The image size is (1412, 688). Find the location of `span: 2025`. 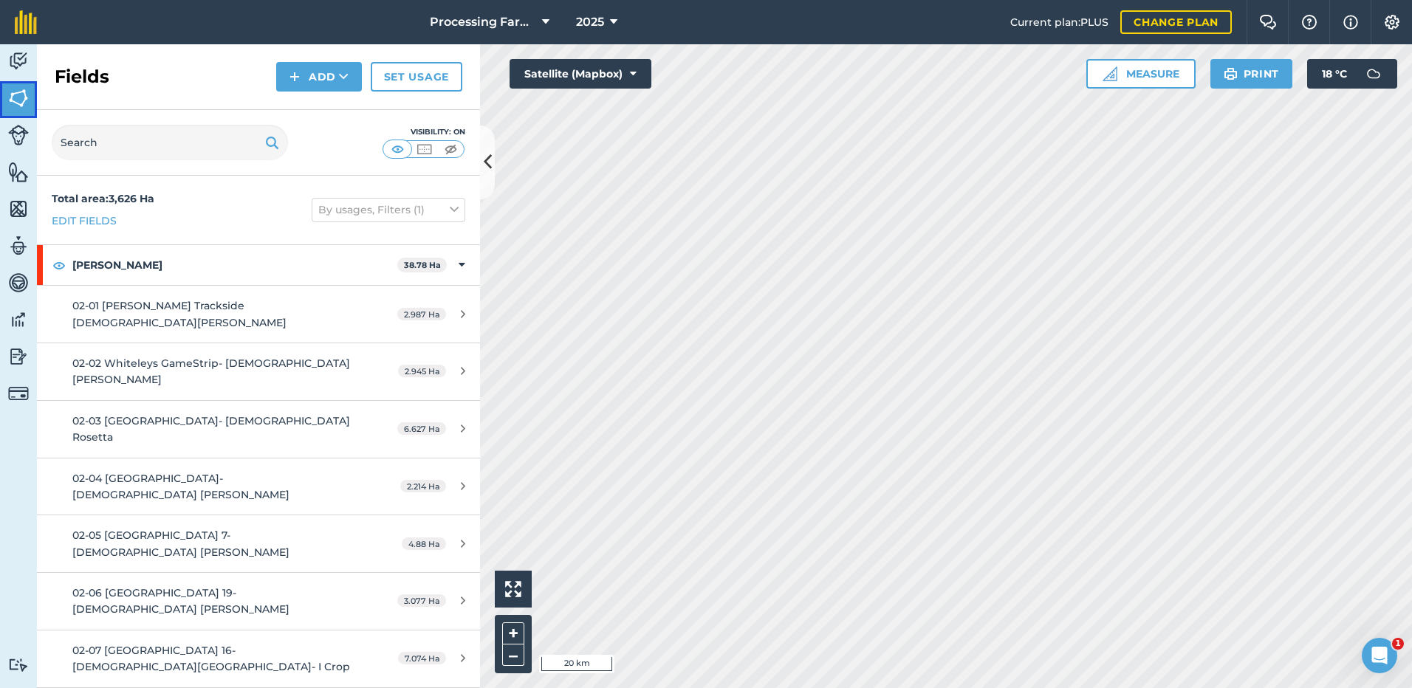

span: 2025 is located at coordinates (590, 22).